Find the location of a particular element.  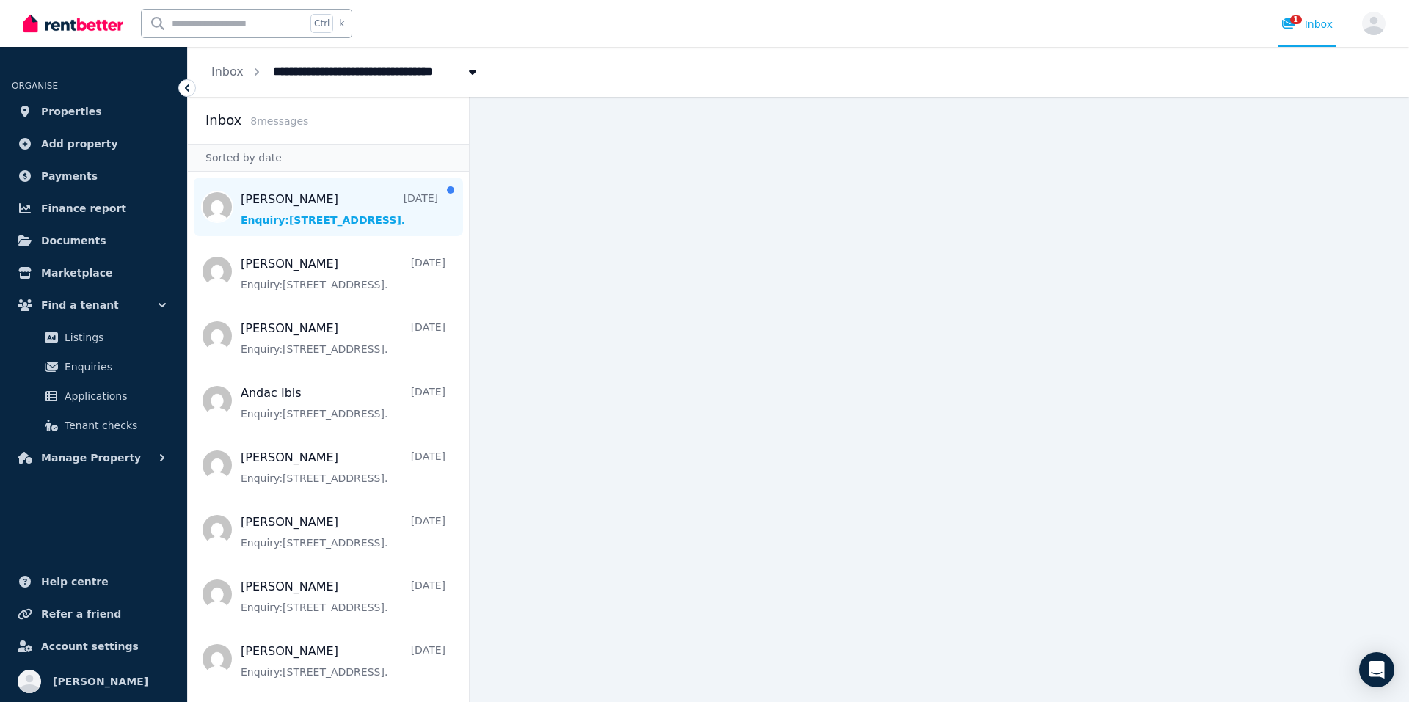

span: 1 is located at coordinates (1296, 20).